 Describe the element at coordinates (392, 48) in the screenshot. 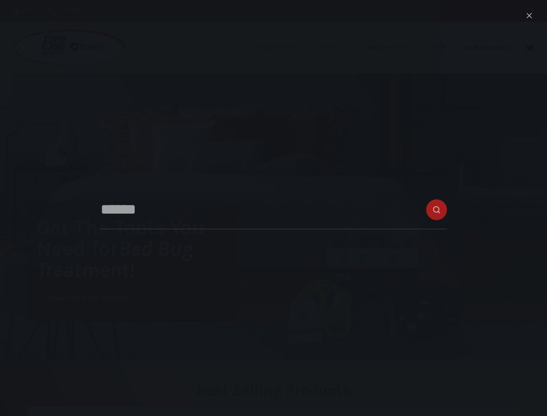

I see `a: Information` at that location.